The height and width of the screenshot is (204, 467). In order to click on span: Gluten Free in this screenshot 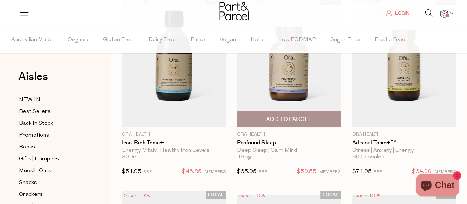, I will do `click(118, 40)`.